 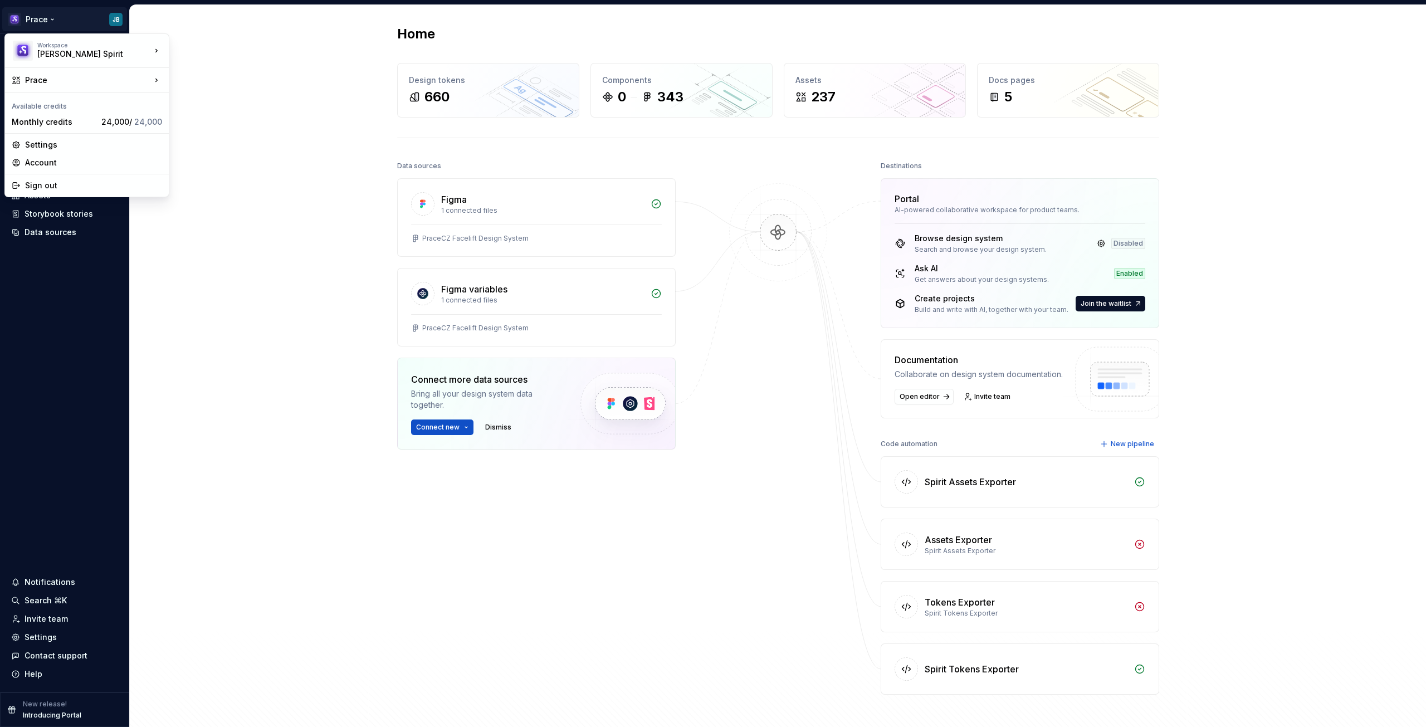 What do you see at coordinates (94, 145) in the screenshot?
I see `div: Settings` at bounding box center [94, 145].